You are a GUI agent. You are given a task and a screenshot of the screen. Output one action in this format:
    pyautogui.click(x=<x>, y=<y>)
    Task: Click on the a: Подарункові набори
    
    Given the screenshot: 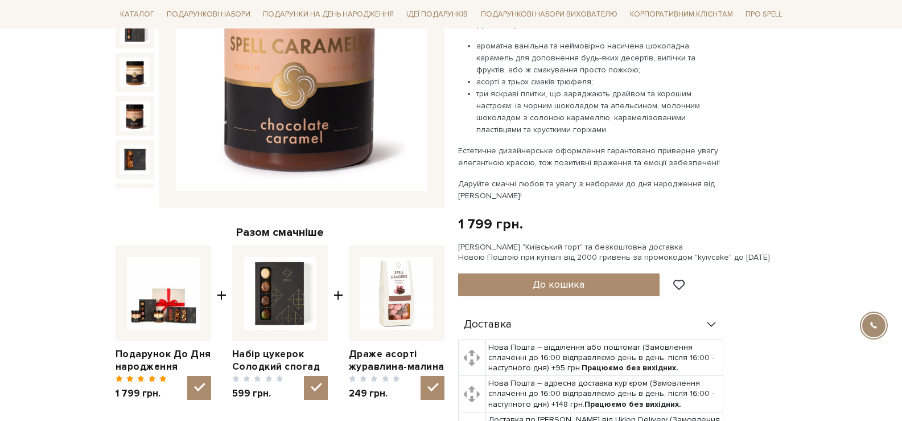 What is the action you would take?
    pyautogui.click(x=208, y=14)
    